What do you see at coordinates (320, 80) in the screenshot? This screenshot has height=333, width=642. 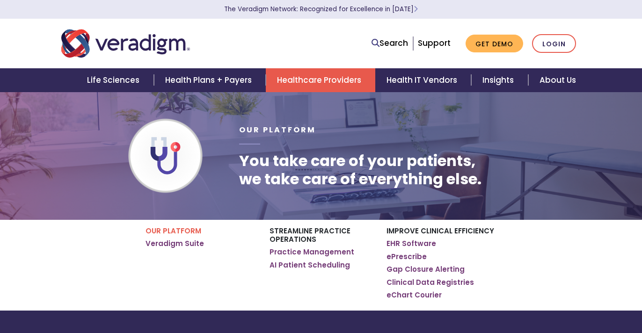 I see `a: Healthcare Providers` at bounding box center [320, 80].